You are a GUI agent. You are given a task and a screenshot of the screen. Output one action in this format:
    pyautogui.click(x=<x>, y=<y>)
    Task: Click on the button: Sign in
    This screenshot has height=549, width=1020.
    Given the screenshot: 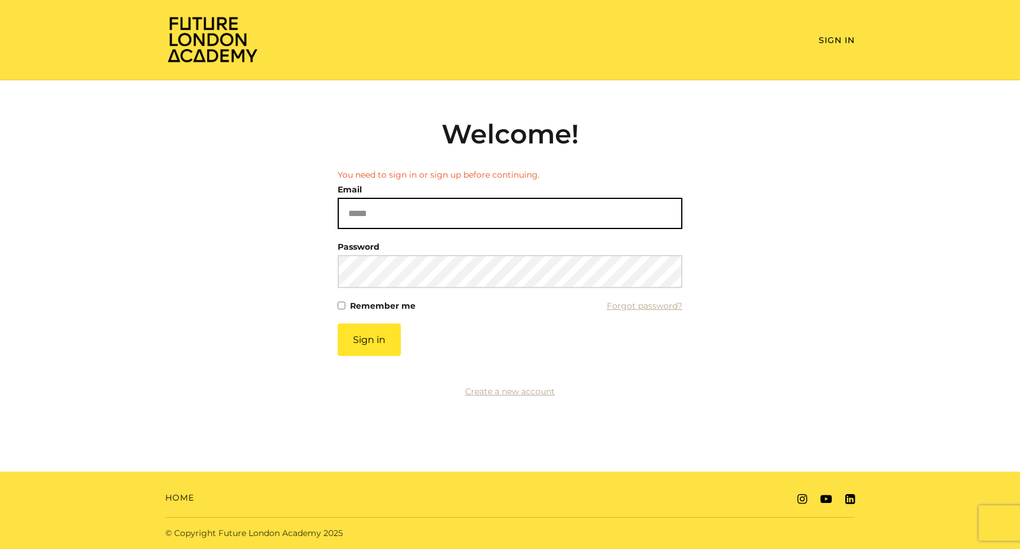 What is the action you would take?
    pyautogui.click(x=369, y=339)
    